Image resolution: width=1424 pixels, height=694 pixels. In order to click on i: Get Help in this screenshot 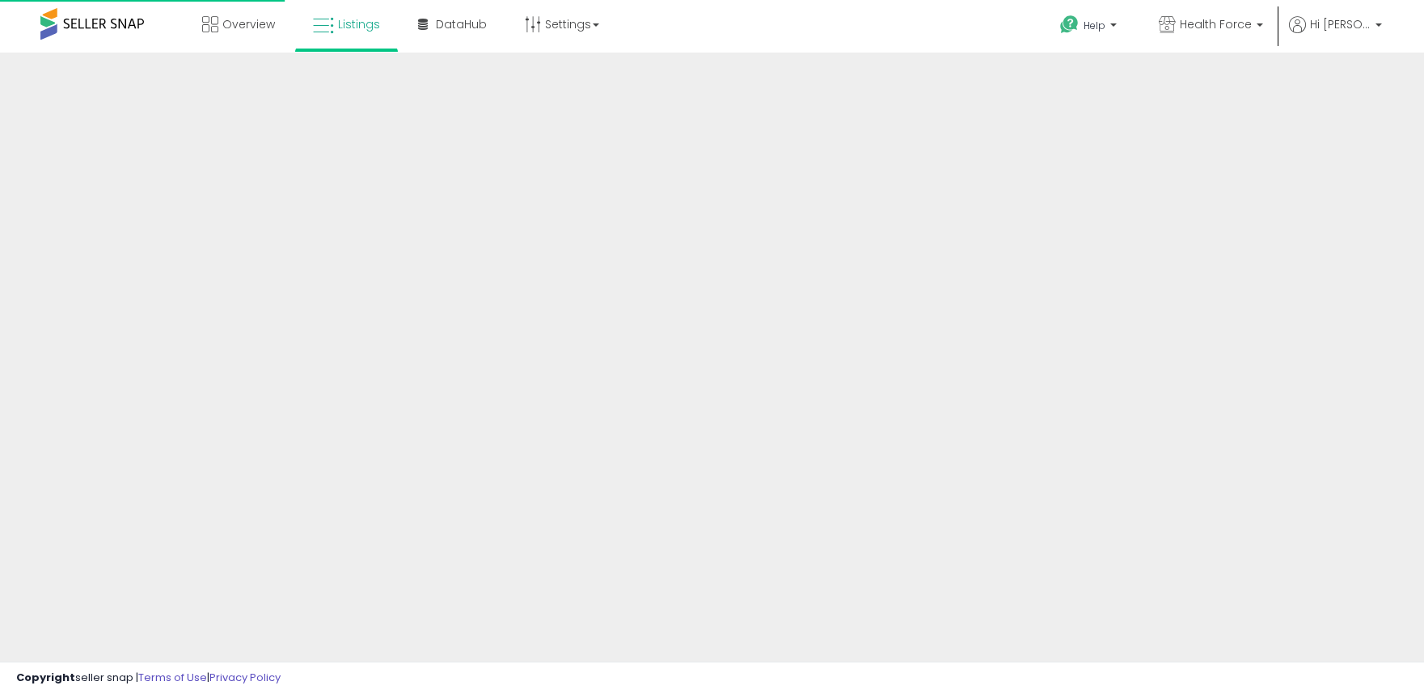, I will do `click(1069, 24)`.